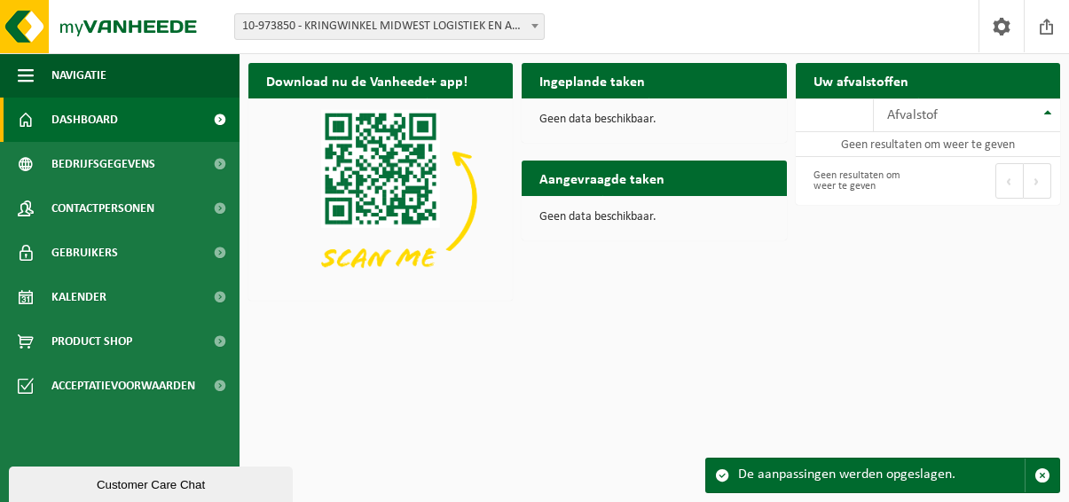  I want to click on span: Bedrijfsgegevens, so click(103, 164).